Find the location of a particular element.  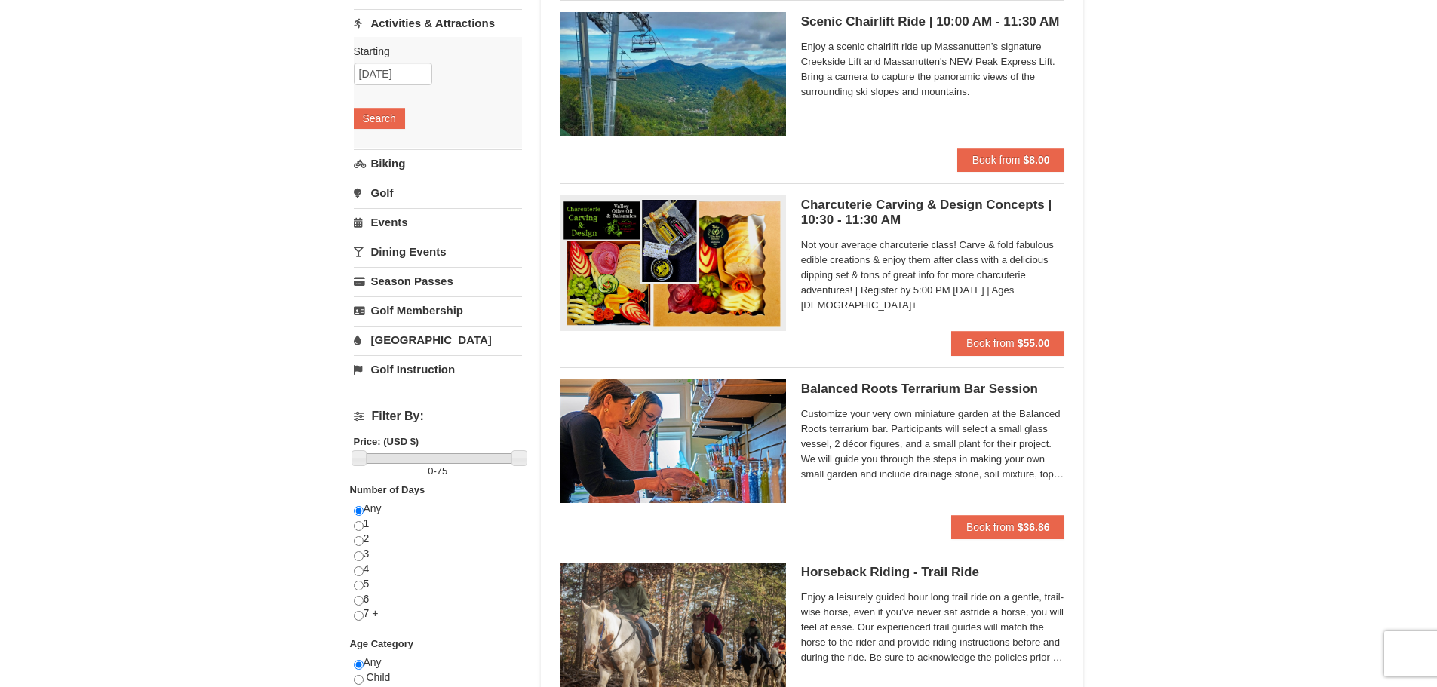

button: Book from $55.00 is located at coordinates (1008, 343).